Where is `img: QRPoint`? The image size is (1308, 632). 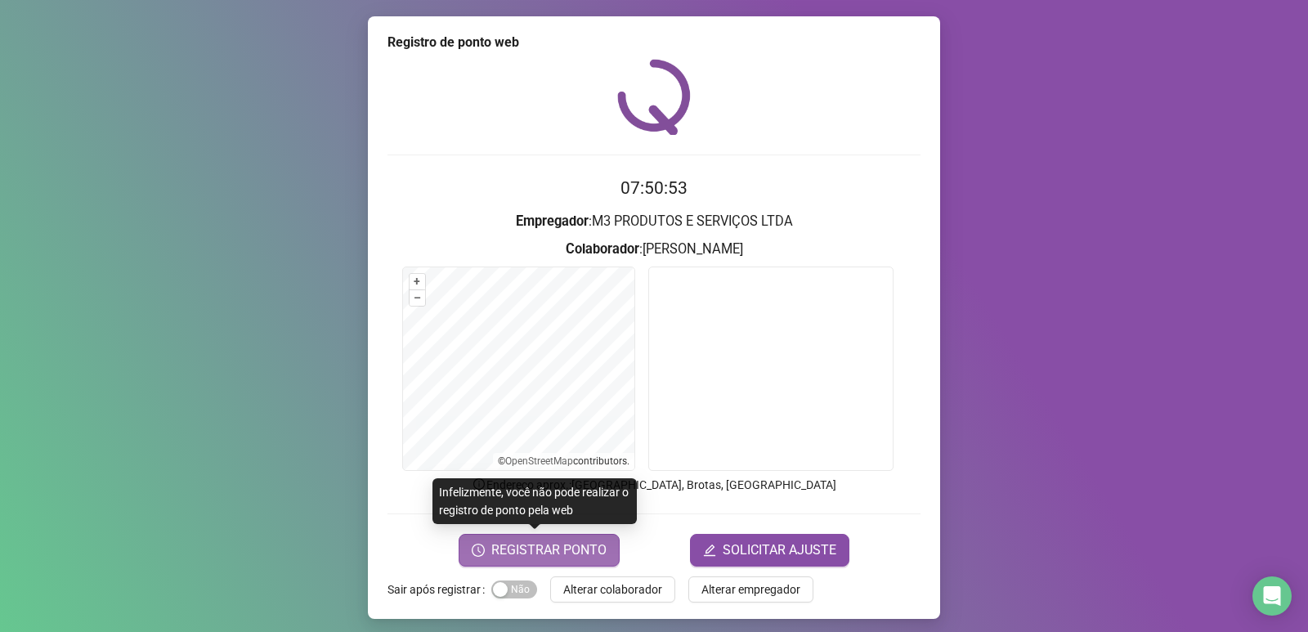
img: QRPoint is located at coordinates (654, 96).